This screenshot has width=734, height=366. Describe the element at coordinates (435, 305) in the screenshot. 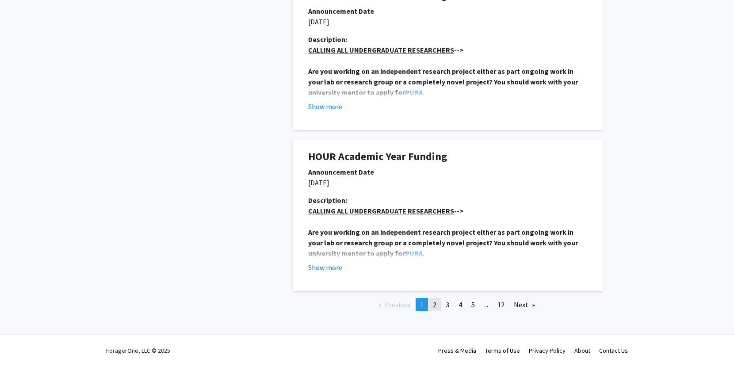

I see `span: 2` at that location.